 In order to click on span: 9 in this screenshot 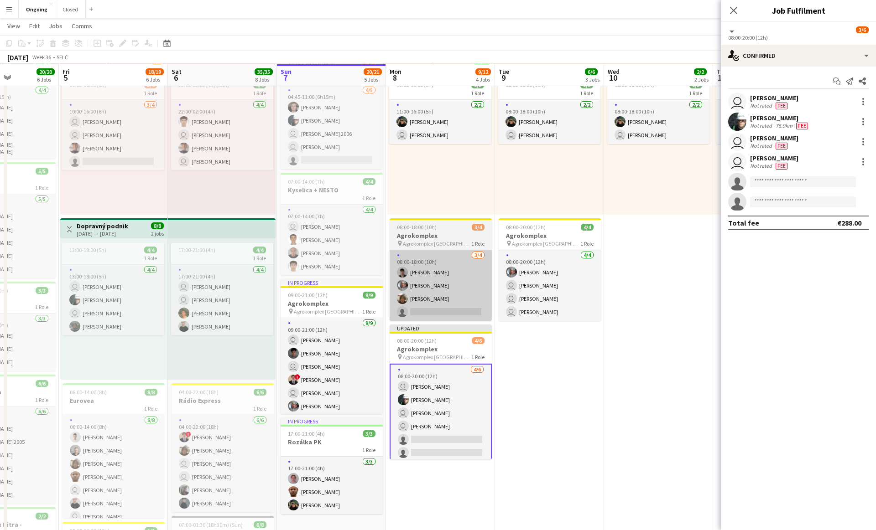, I will do `click(503, 78)`.